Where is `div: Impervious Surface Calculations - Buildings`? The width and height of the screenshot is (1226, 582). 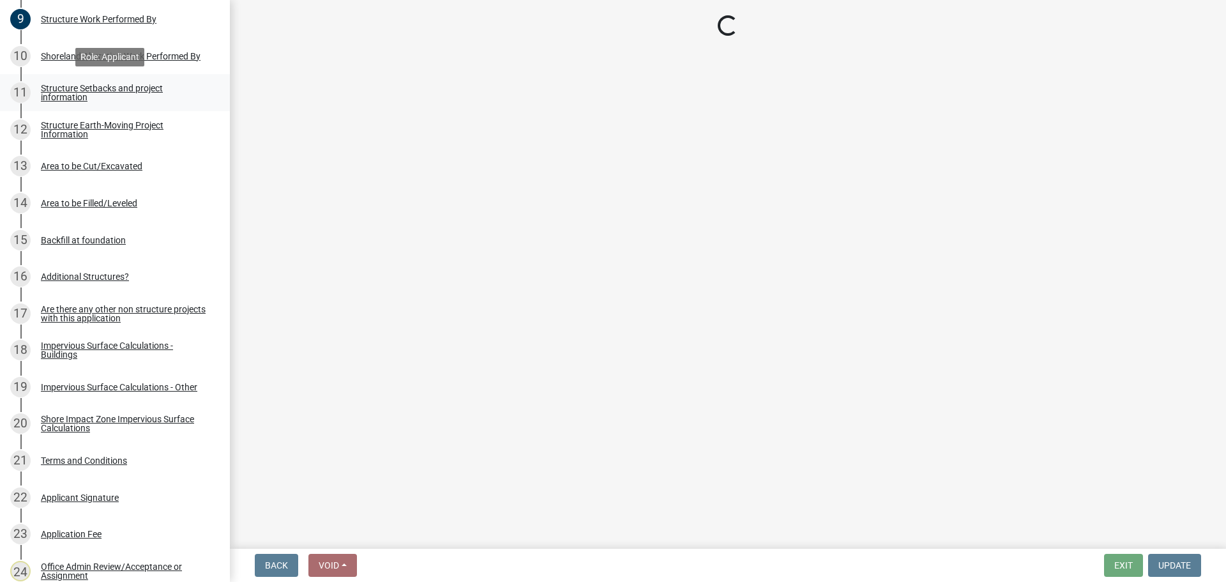 div: Impervious Surface Calculations - Buildings is located at coordinates (125, 350).